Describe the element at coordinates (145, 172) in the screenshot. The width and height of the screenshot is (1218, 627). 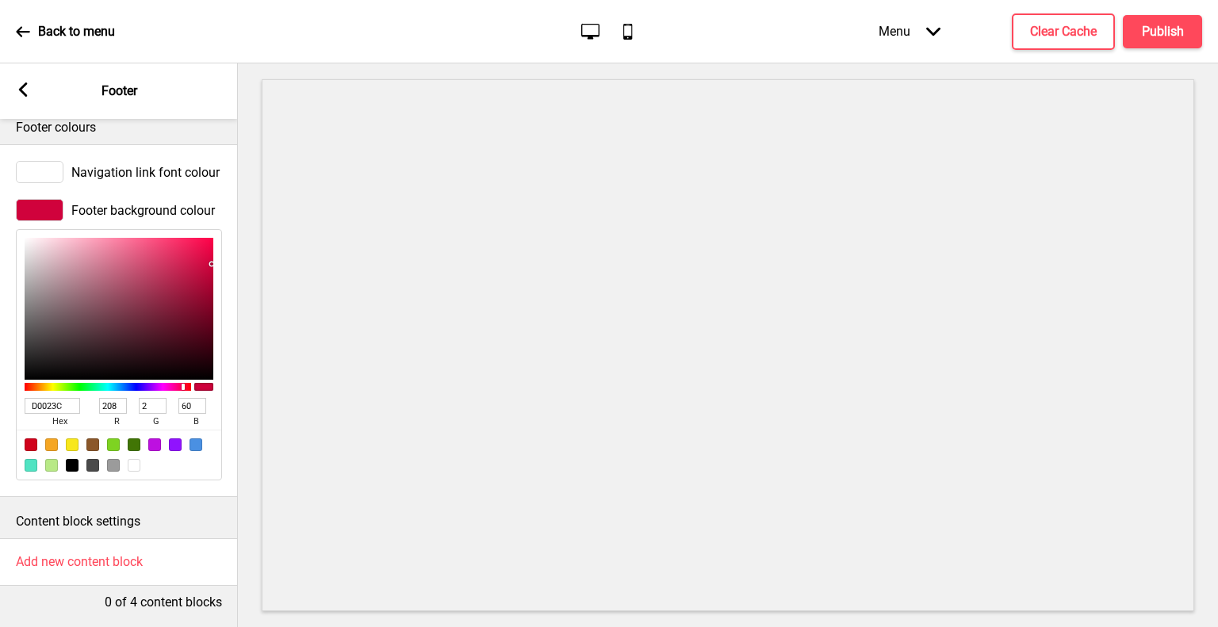
I see `span: Navigation link font colour` at that location.